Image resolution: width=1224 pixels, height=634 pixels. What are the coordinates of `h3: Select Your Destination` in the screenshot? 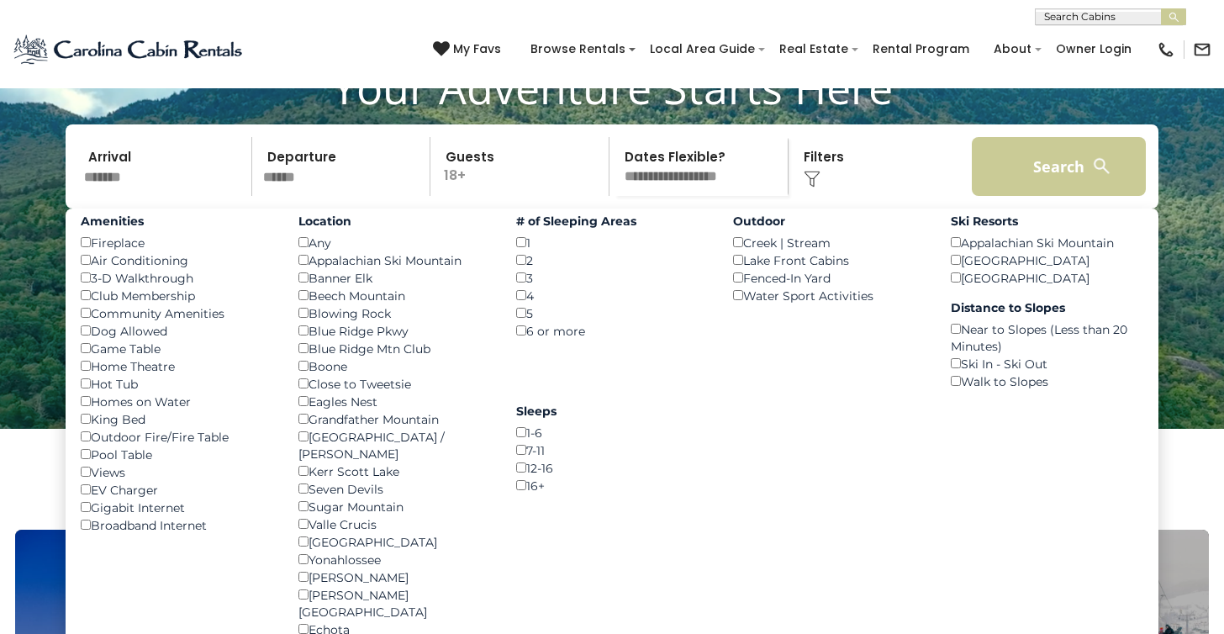 It's located at (612, 500).